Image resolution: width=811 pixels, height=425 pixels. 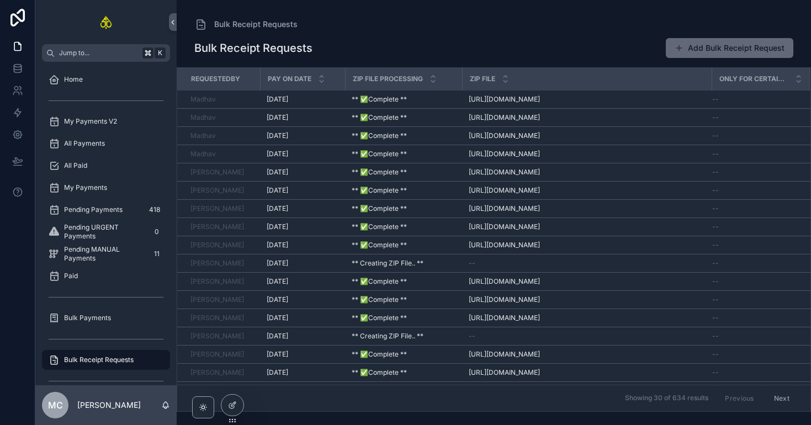 What do you see at coordinates (388, 263) in the screenshot?
I see `span: ** Creating ZIP File.. **` at bounding box center [388, 263].